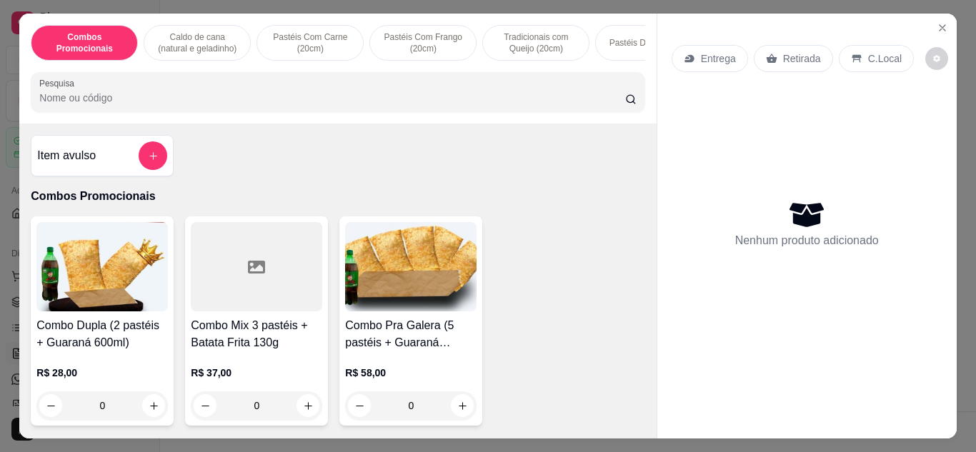 The height and width of the screenshot is (452, 976). I want to click on h4: Item avulso, so click(66, 156).